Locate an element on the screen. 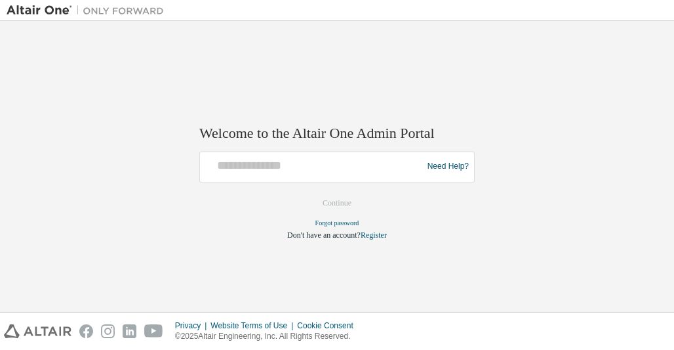 The height and width of the screenshot is (350, 674). h2: Welcome to the Altair One Admin Portal is located at coordinates (337, 134).